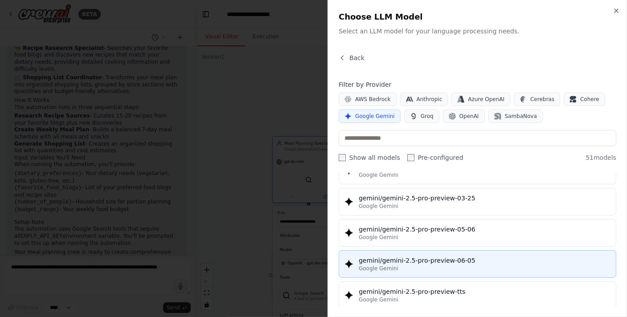  I want to click on button: Azure OpenAI, so click(481, 99).